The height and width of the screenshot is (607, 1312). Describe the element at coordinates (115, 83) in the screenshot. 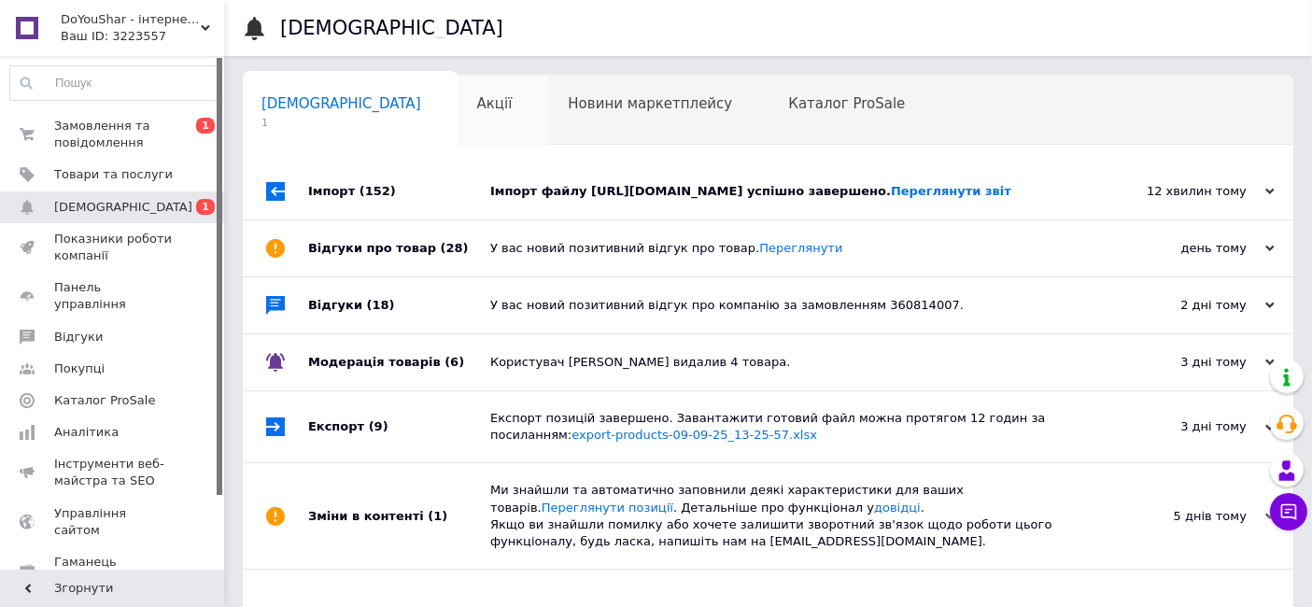

I see `input: Пошук` at that location.